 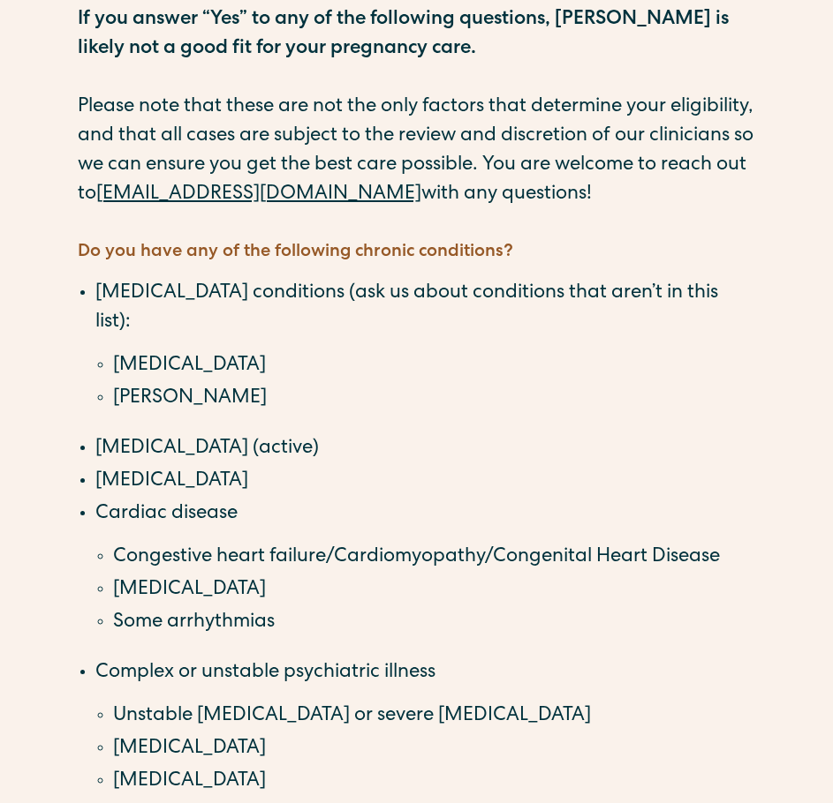 I want to click on li: Complex or unstable psychiatric illness, so click(x=426, y=728).